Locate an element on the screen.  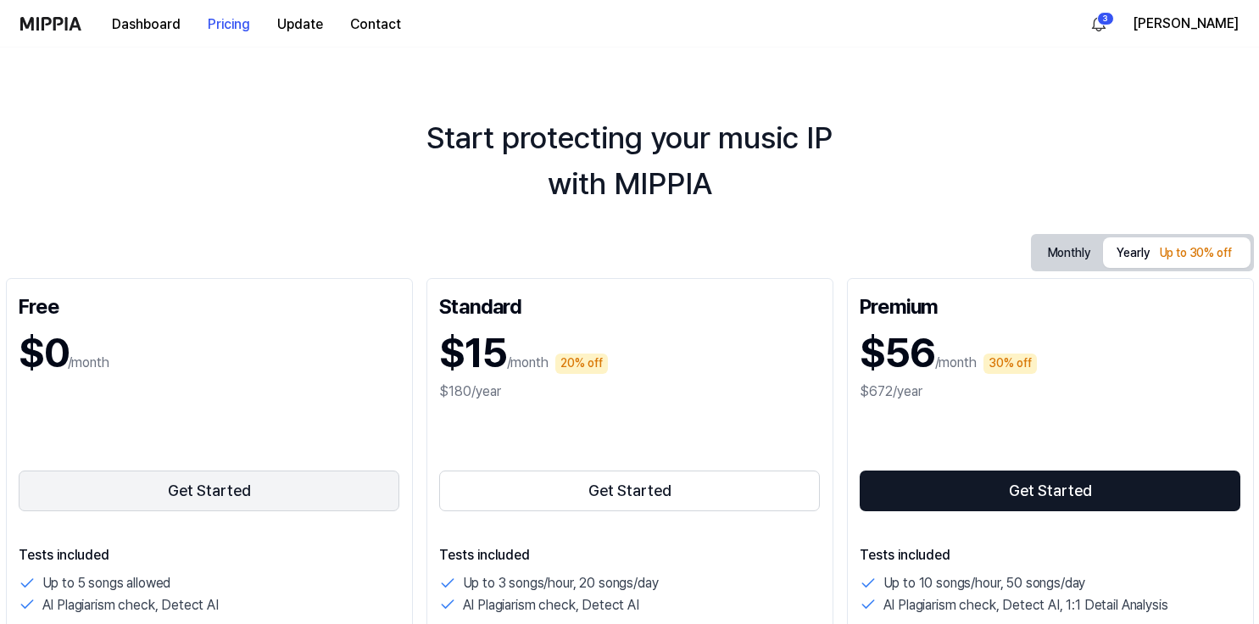
a: Dashboard is located at coordinates (146, 25).